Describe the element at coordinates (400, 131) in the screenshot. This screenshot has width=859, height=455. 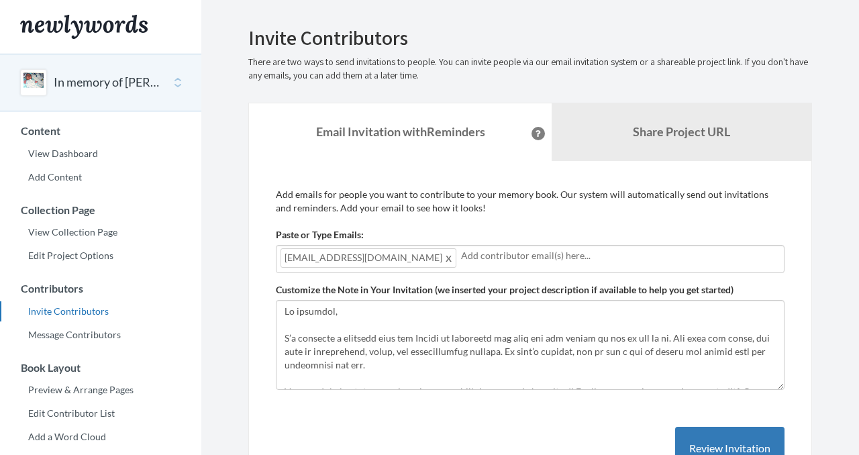
I see `strong: Email Invitation with Reminders` at that location.